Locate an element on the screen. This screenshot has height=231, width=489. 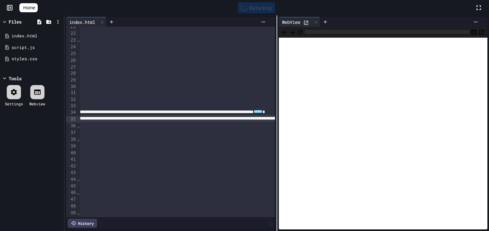
div: 29 is located at coordinates (71, 80).